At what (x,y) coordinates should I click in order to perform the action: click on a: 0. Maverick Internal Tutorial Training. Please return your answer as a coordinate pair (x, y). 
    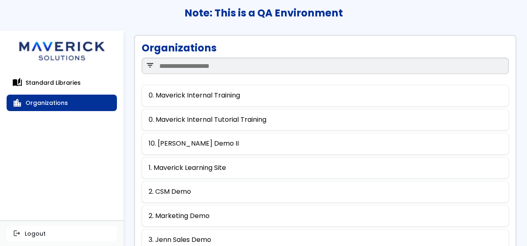
    Looking at the image, I should click on (208, 120).